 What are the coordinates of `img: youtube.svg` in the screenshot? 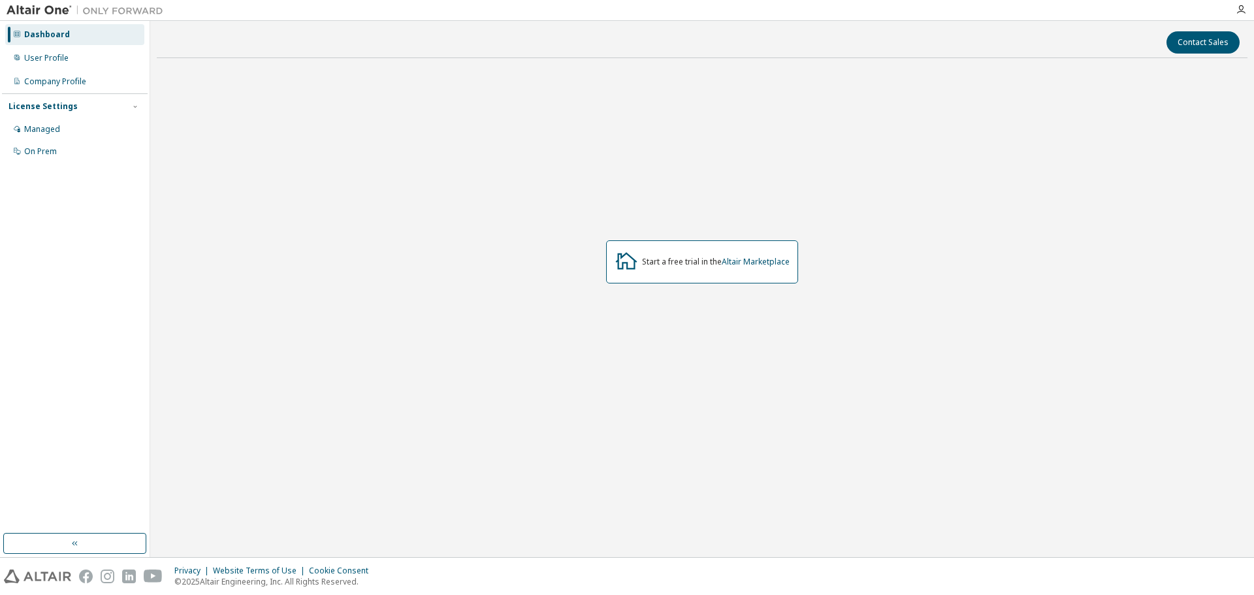 It's located at (153, 576).